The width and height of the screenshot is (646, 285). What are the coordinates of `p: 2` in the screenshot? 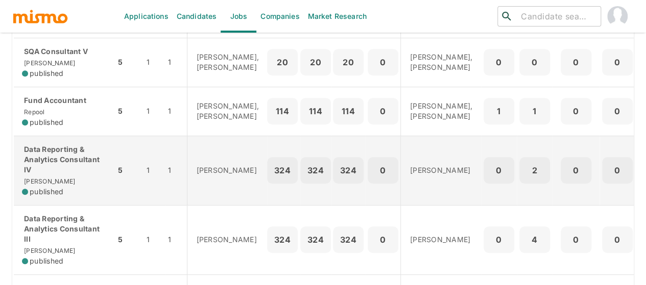 It's located at (534, 170).